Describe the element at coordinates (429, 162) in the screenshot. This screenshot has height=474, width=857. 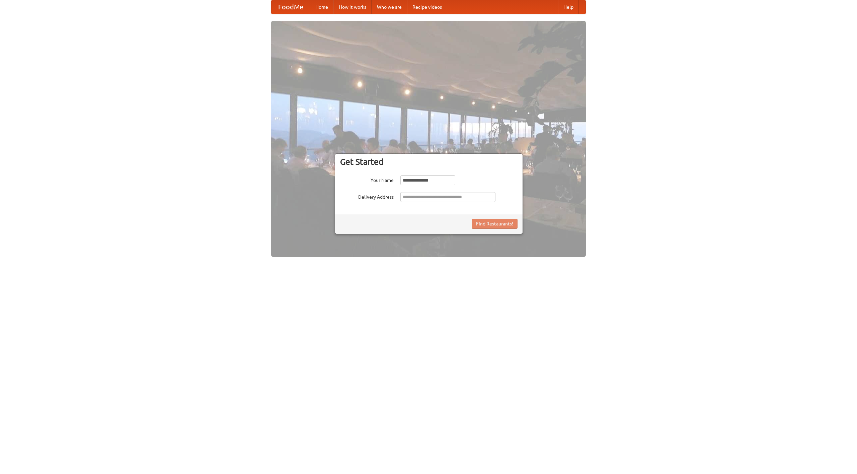
I see `h3: Get Started` at that location.